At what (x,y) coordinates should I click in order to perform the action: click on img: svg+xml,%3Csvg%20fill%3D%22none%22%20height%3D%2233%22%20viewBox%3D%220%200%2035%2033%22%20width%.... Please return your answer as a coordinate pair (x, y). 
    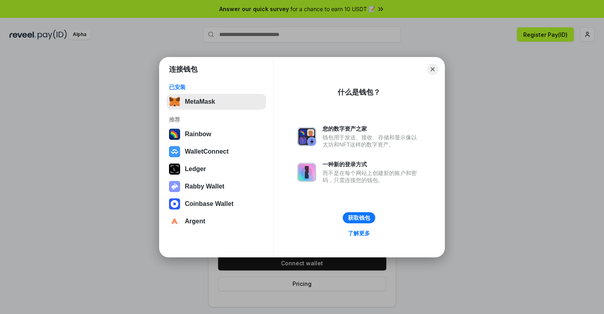
    Looking at the image, I should click on (175, 102).